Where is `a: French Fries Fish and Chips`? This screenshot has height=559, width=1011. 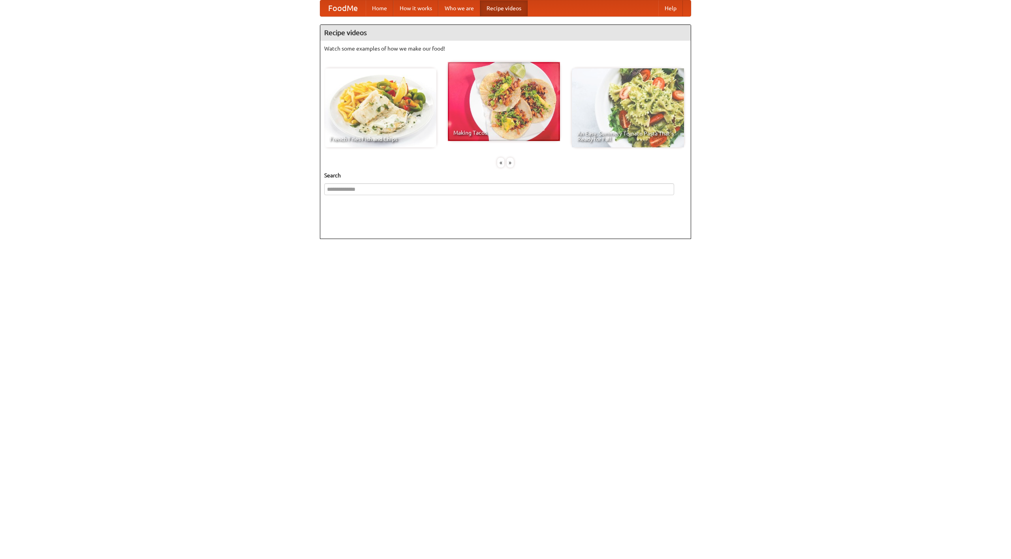
a: French Fries Fish and Chips is located at coordinates (380, 108).